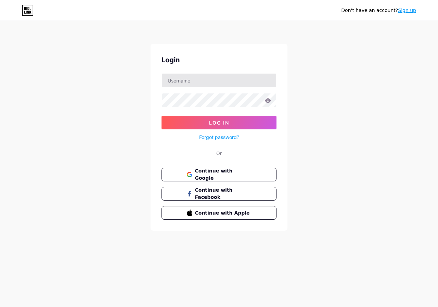 This screenshot has height=307, width=438. I want to click on button: Continue with Google, so click(219, 174).